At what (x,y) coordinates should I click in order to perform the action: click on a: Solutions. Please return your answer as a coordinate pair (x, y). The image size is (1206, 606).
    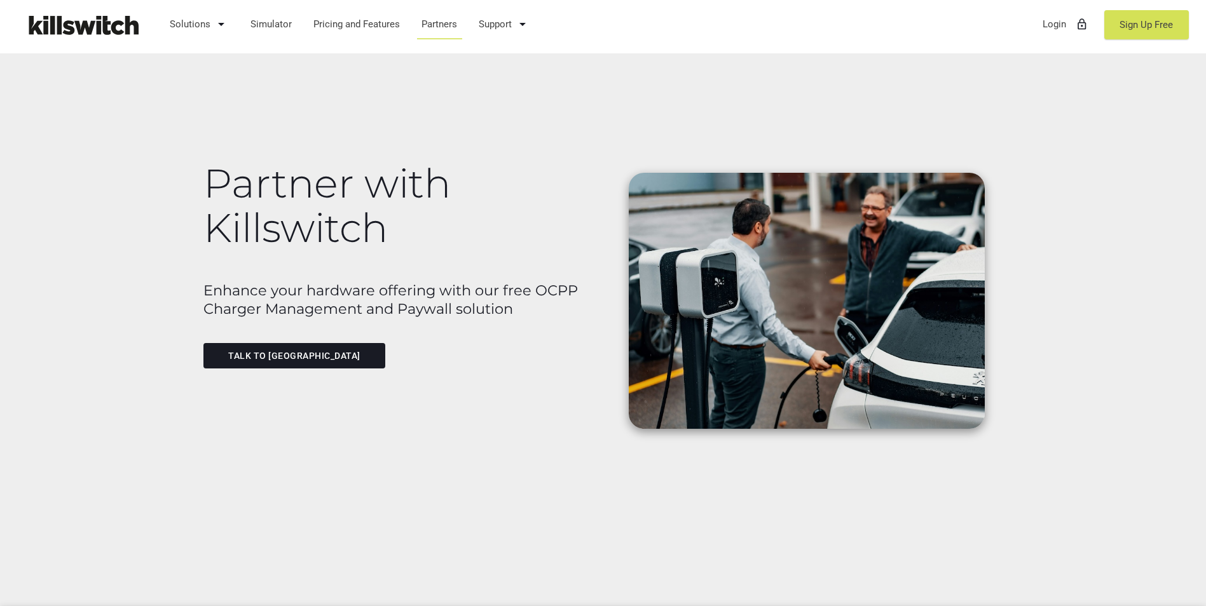
    Looking at the image, I should click on (200, 24).